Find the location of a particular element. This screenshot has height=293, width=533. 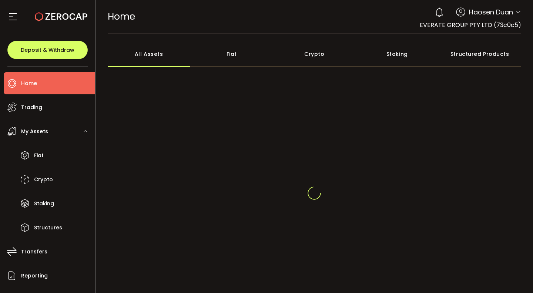

span: EVERATE GROUP PTY LTD (73c0c5) is located at coordinates (470, 25).